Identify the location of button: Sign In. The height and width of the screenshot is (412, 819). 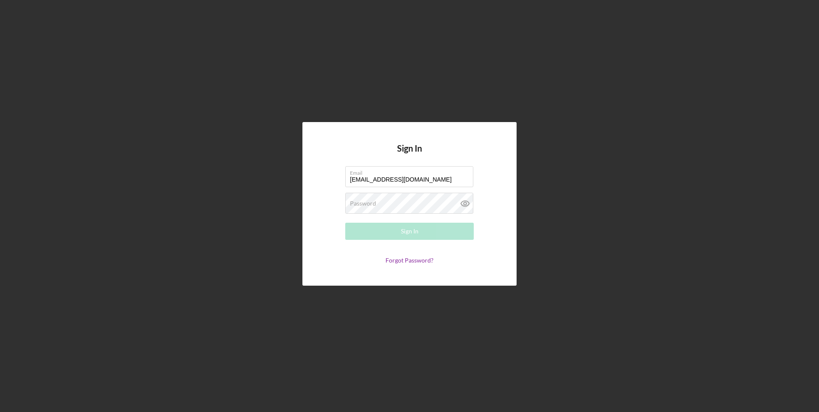
(410, 231).